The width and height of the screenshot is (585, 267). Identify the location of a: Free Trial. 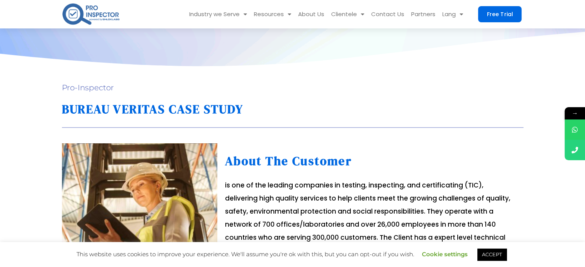
(499, 14).